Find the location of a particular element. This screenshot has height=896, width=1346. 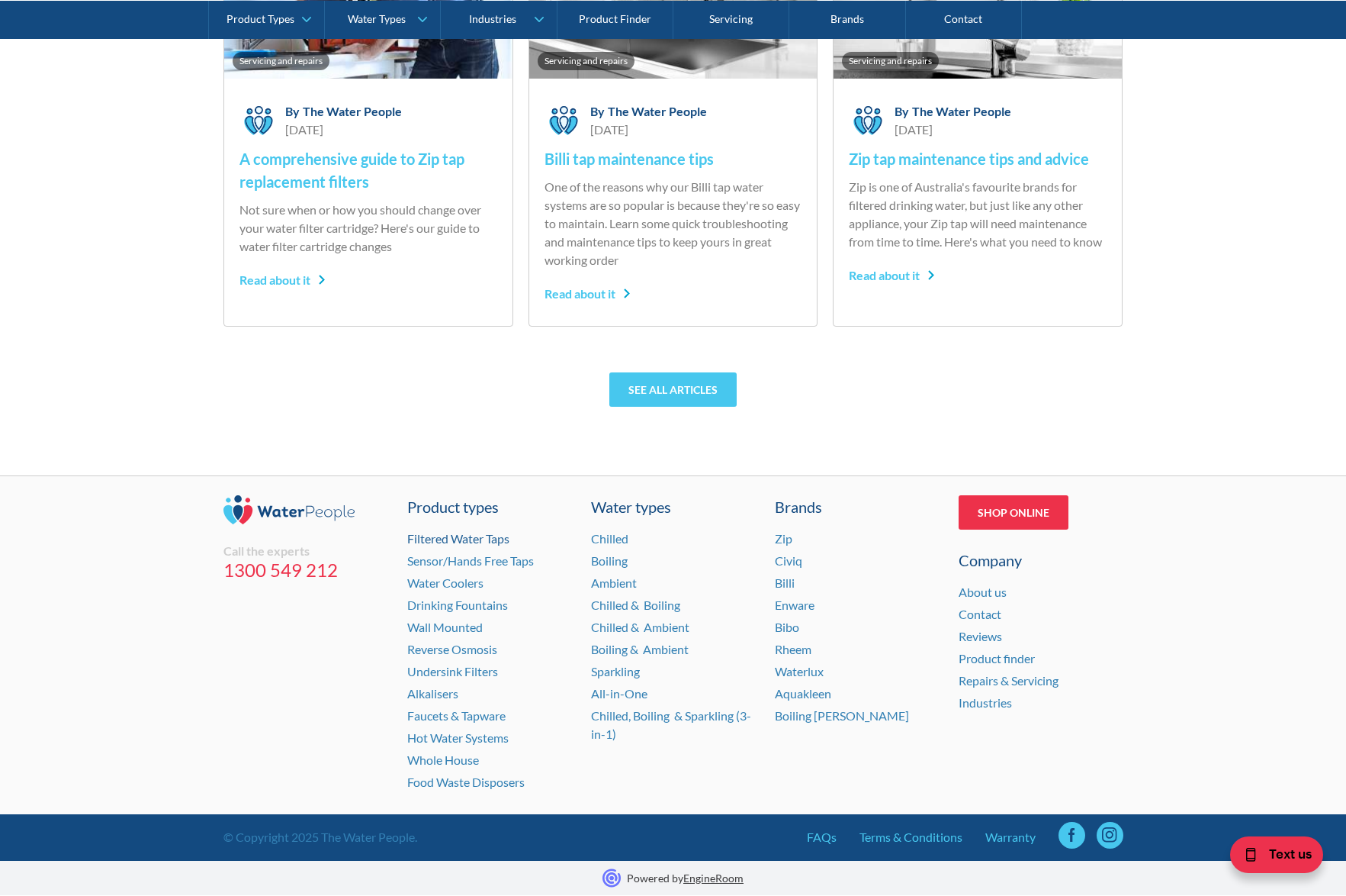

a: Billi is located at coordinates (785, 582).